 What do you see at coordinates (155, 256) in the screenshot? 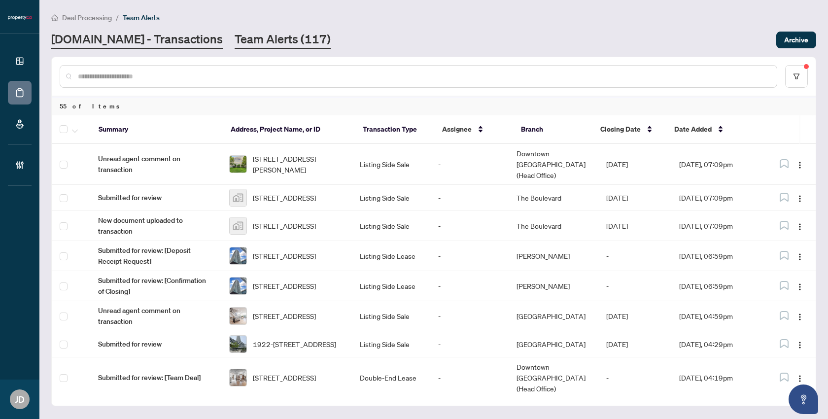
I see `span: Submitted for review: [Deposit Receipt Request]` at bounding box center [155, 256].